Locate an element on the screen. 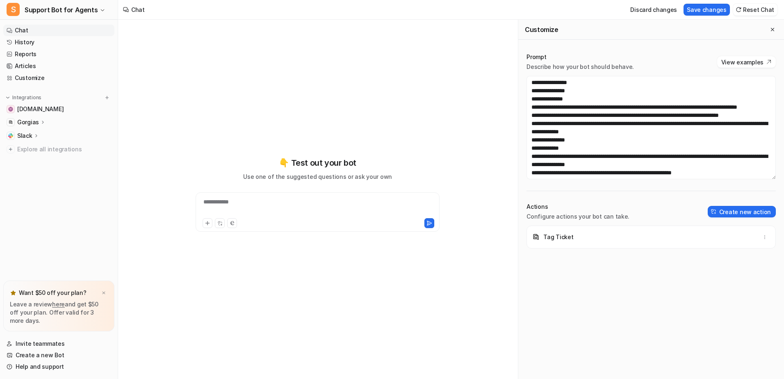  span: Explore all integrations is located at coordinates (64, 149).